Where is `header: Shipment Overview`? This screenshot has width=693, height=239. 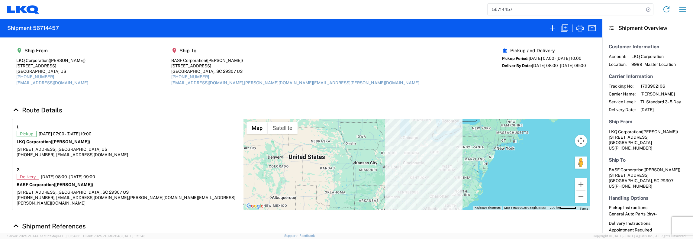
header: Shipment Overview is located at coordinates (647, 28).